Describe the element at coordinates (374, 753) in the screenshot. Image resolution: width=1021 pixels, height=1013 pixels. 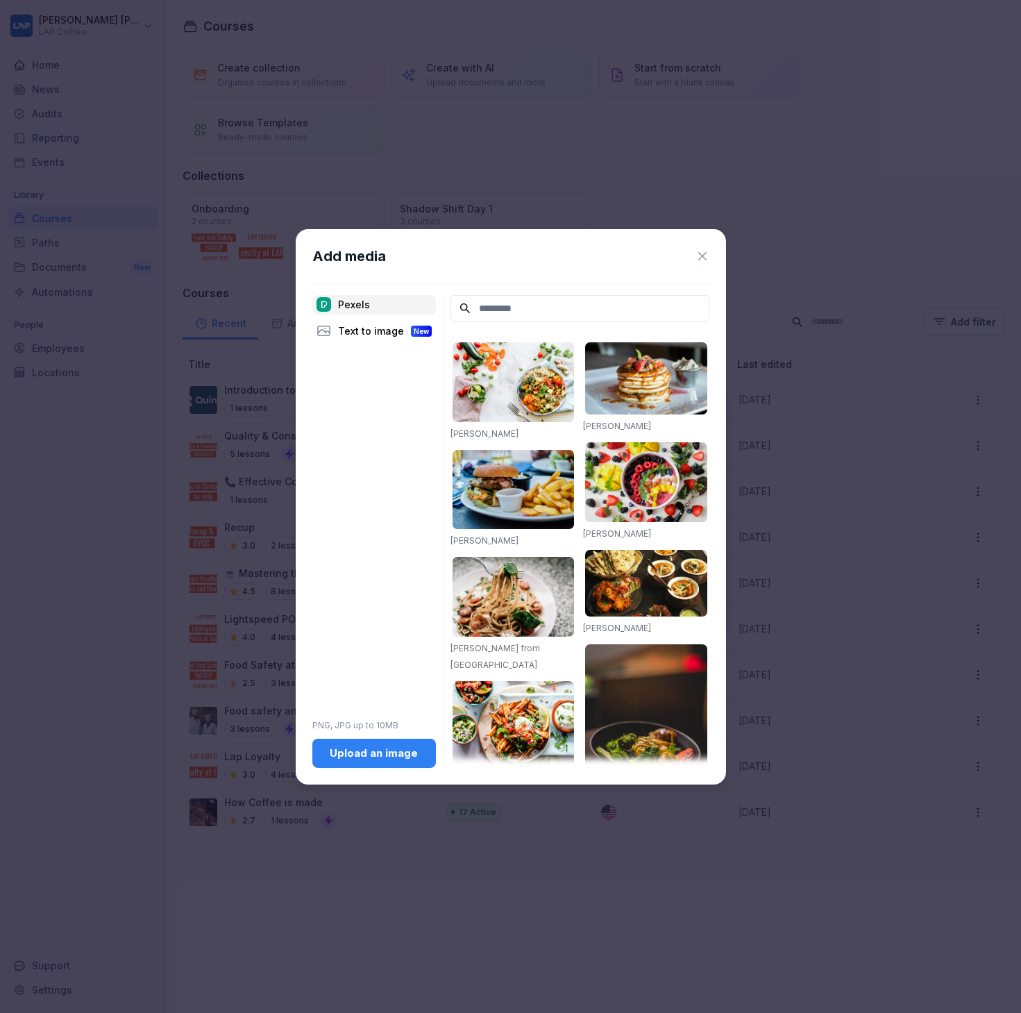
I see `div: Upload an image` at that location.